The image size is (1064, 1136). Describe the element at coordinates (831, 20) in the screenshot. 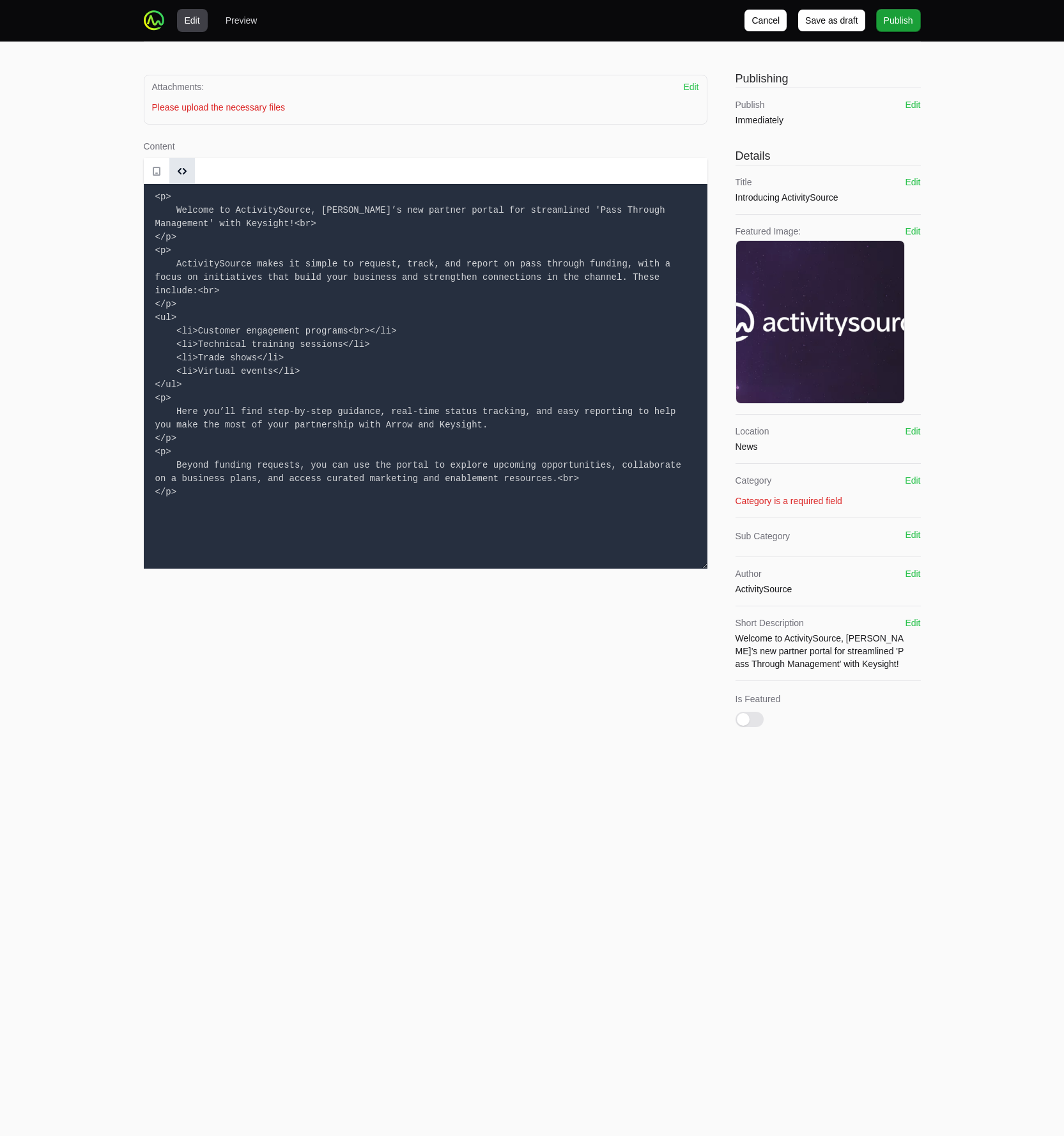

I see `span: Save as draft` at that location.